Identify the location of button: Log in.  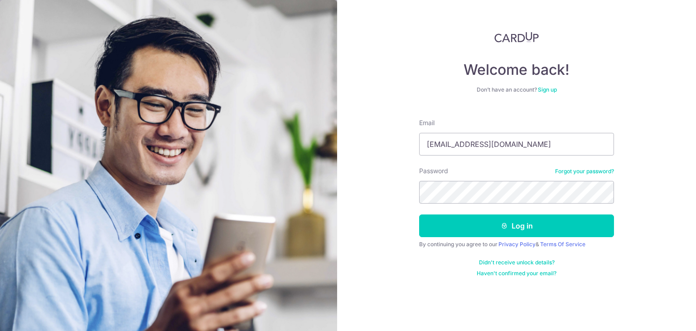
(516, 226).